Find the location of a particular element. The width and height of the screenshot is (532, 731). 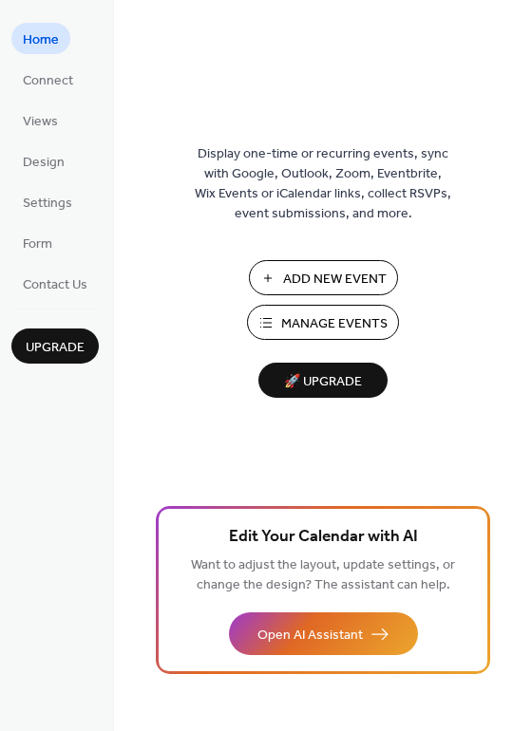

span: Manage Events is located at coordinates (334, 324).